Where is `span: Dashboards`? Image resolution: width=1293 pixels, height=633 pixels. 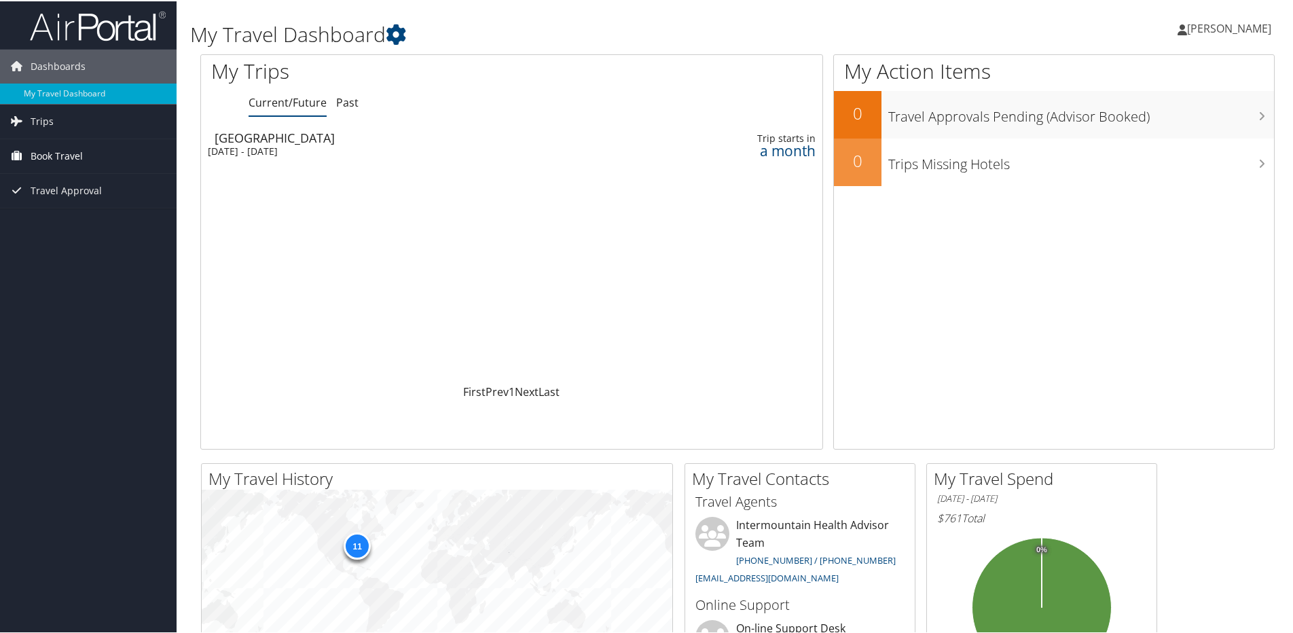
span: Dashboards is located at coordinates (58, 65).